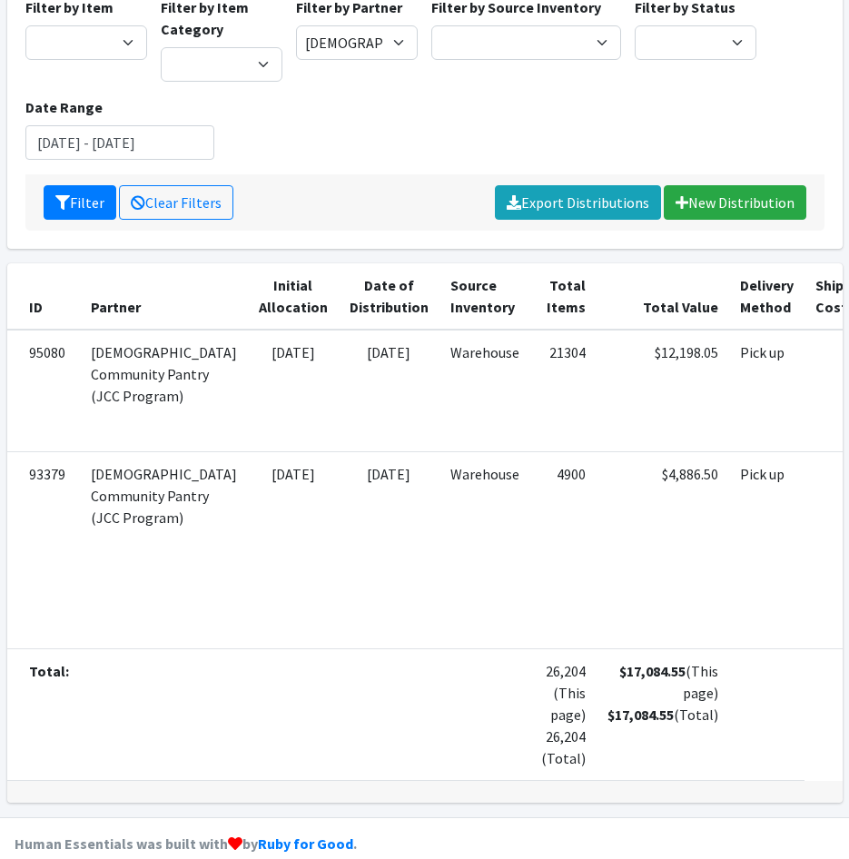 The height and width of the screenshot is (859, 849). What do you see at coordinates (44, 549) in the screenshot?
I see `td: 93379` at bounding box center [44, 549].